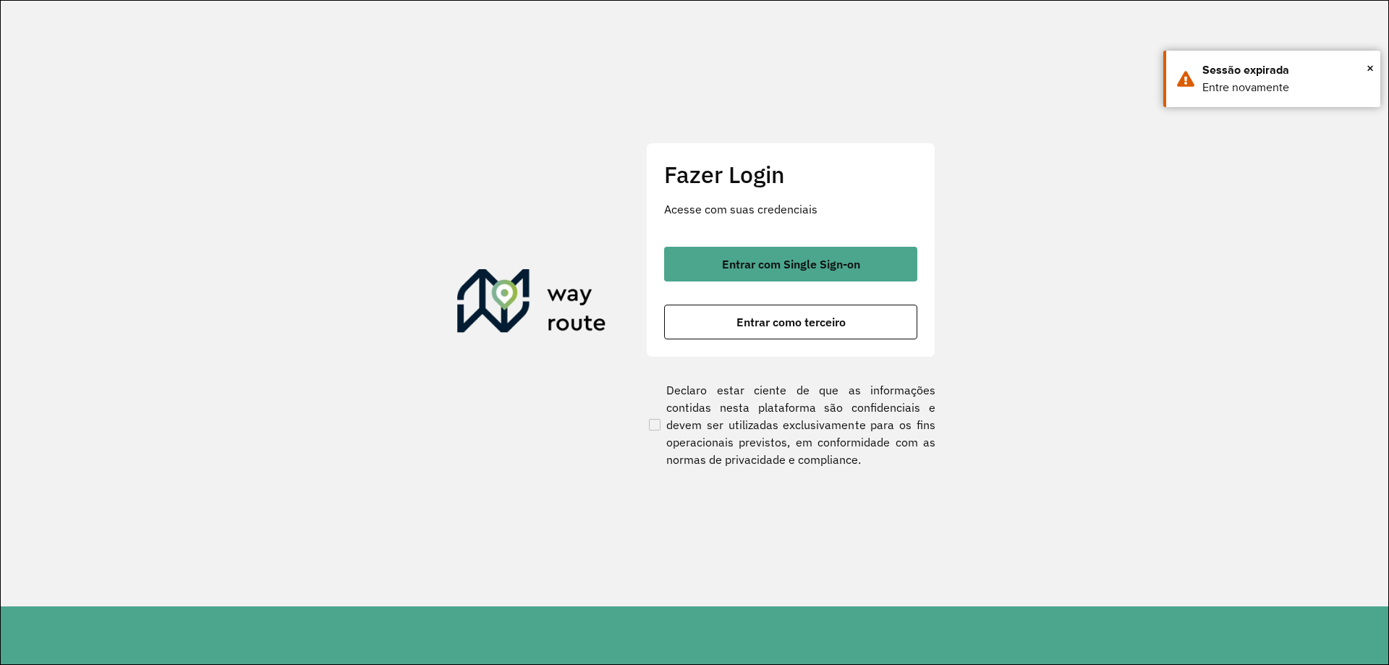 The height and width of the screenshot is (665, 1389). Describe the element at coordinates (791, 174) in the screenshot. I see `h2: Fazer Login` at that location.